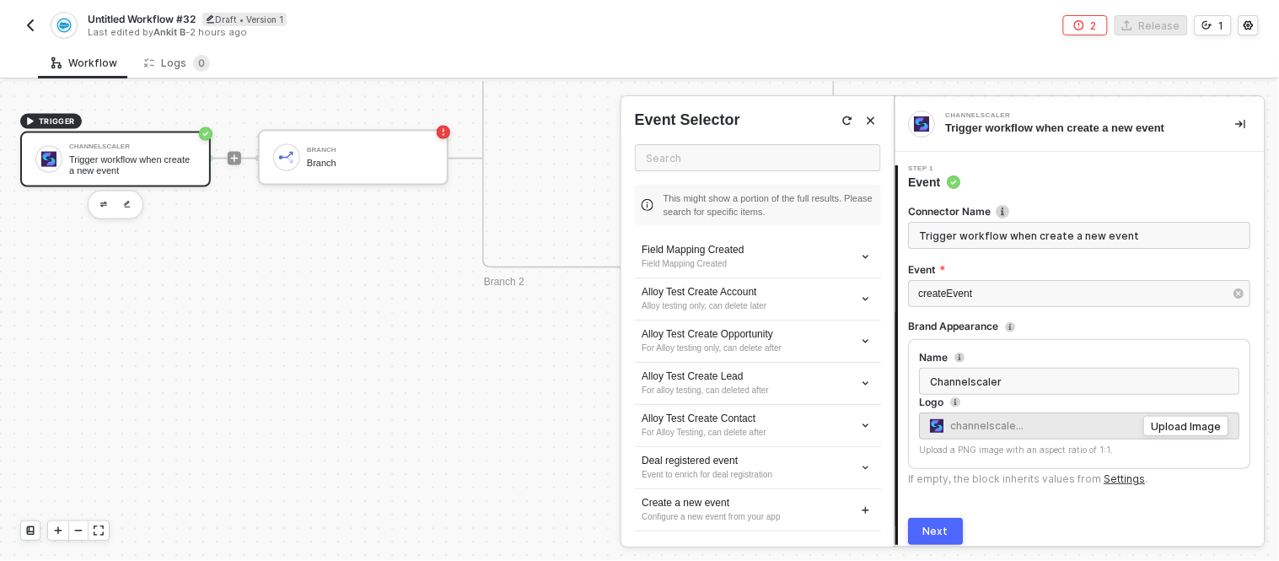 Image resolution: width=1279 pixels, height=561 pixels. Describe the element at coordinates (244, 19) in the screenshot. I see `div: Draft • Version 1` at that location.